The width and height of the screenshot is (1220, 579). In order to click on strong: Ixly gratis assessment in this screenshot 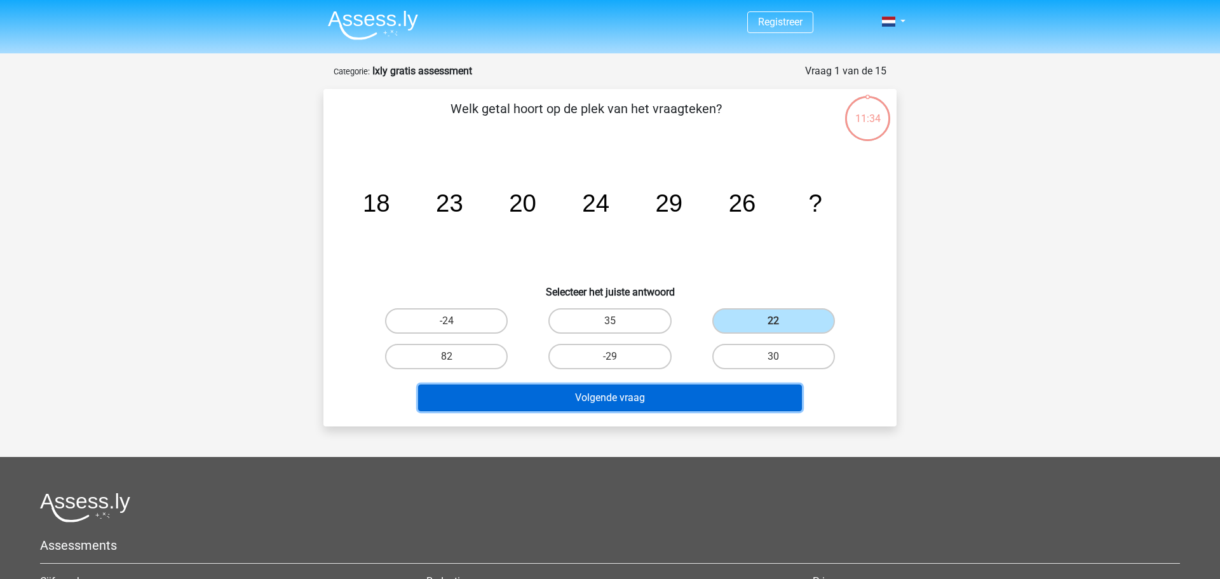, I will do `click(422, 71)`.